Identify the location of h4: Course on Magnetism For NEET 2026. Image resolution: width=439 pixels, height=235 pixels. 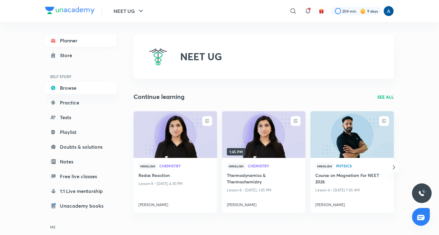
(352, 179).